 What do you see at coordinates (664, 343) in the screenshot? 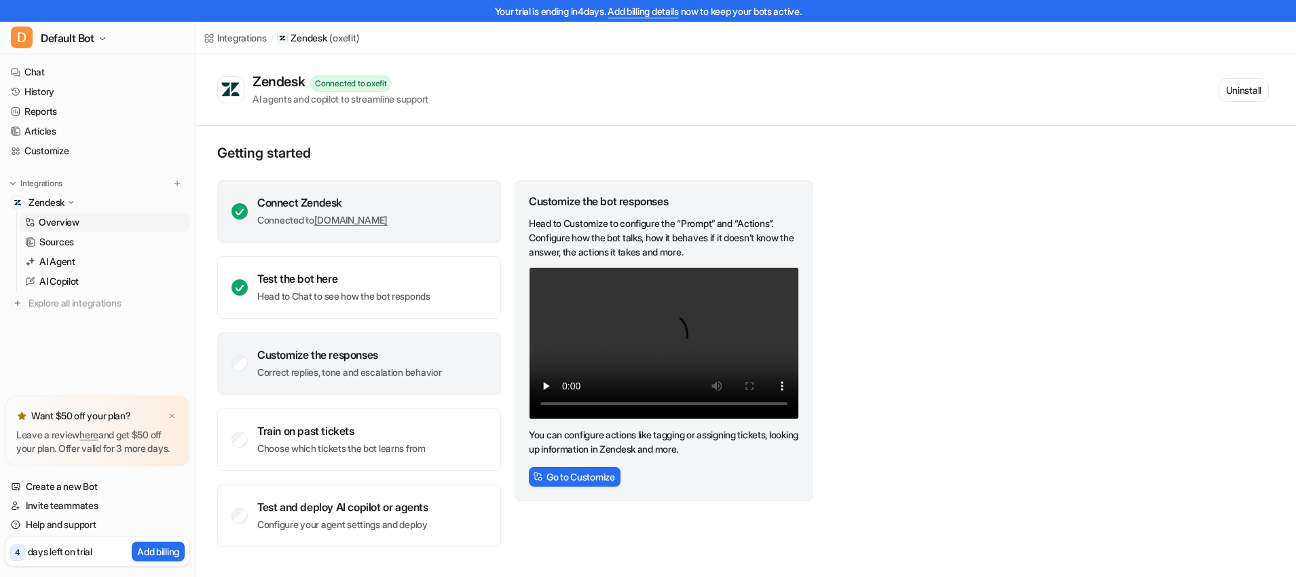
I see `video: Your browser does not support the video tag.` at bounding box center [664, 343].